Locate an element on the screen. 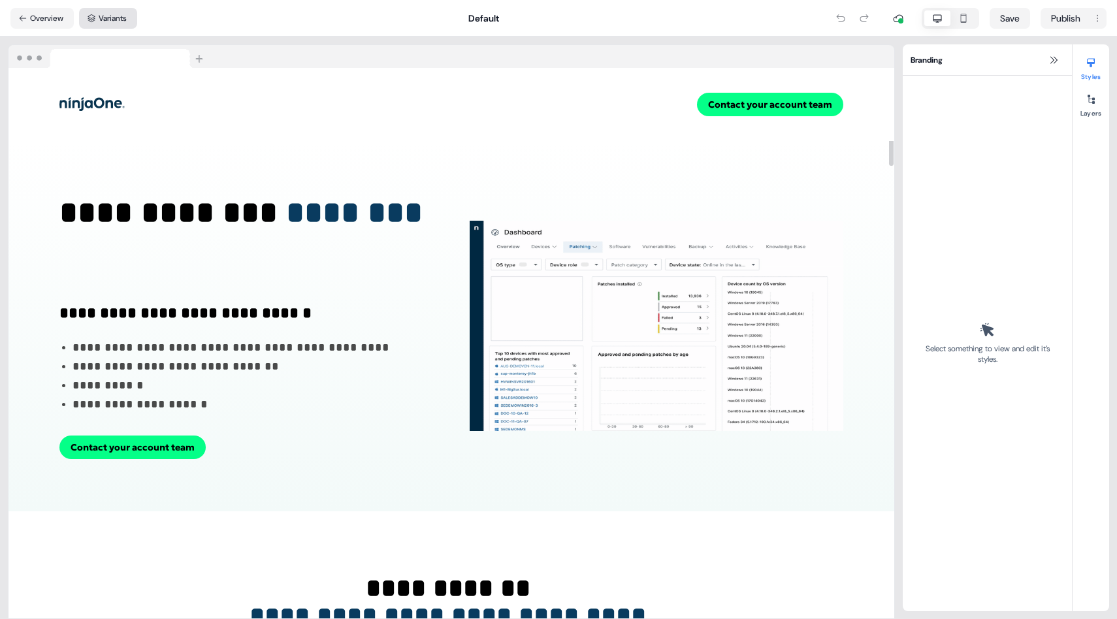 Image resolution: width=1117 pixels, height=619 pixels. button: Save is located at coordinates (1010, 18).